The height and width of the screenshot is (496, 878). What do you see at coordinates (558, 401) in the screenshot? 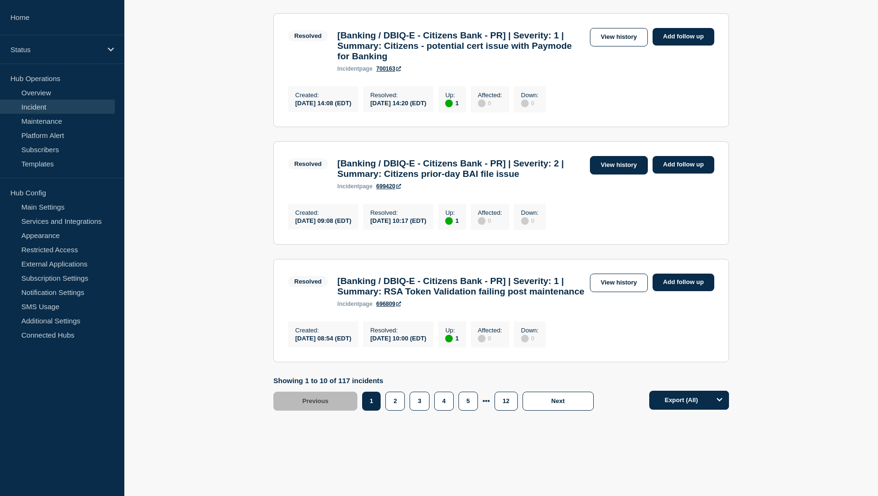
I see `span: Next` at bounding box center [558, 401].